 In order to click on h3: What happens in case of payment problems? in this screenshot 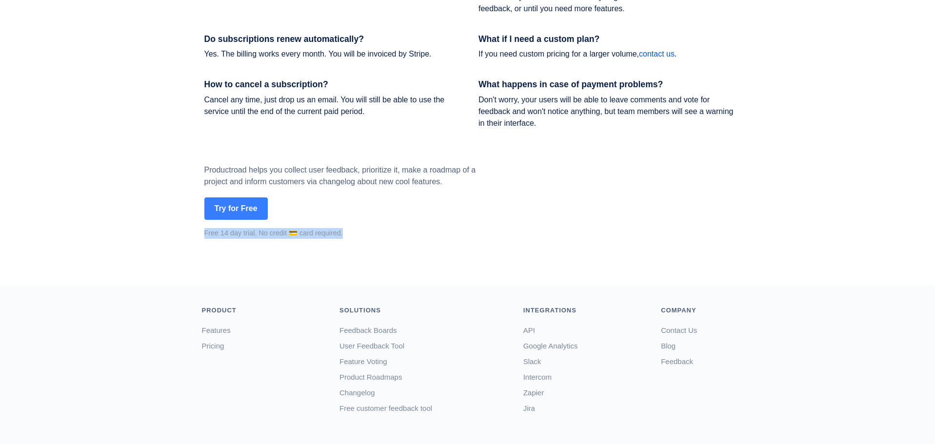, I will do `click(608, 84)`.